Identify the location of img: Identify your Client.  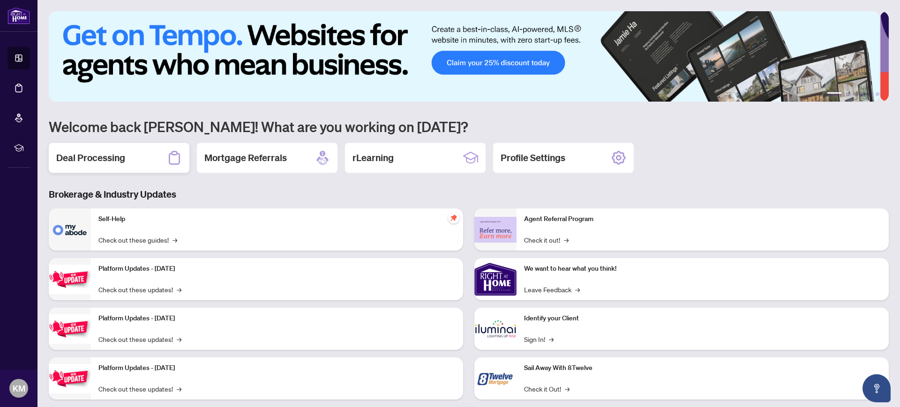
(496, 329).